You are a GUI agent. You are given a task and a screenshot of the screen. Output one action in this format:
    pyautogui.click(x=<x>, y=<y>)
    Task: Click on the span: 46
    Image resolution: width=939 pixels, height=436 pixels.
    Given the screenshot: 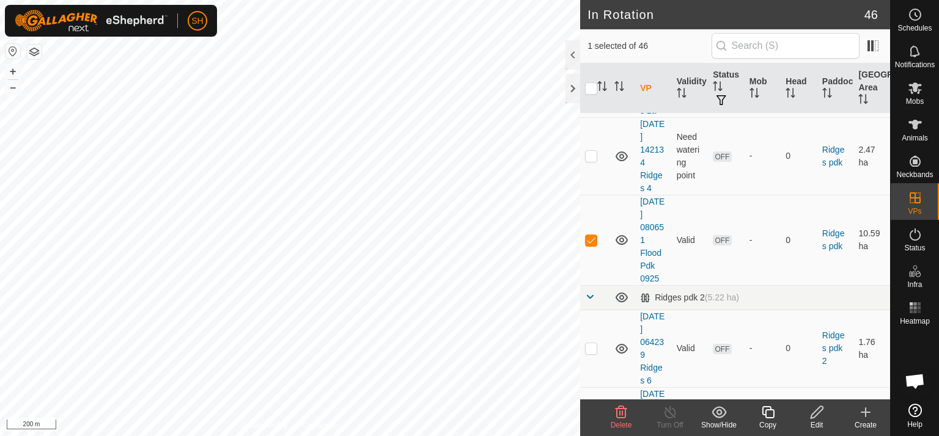 What is the action you would take?
    pyautogui.click(x=871, y=15)
    